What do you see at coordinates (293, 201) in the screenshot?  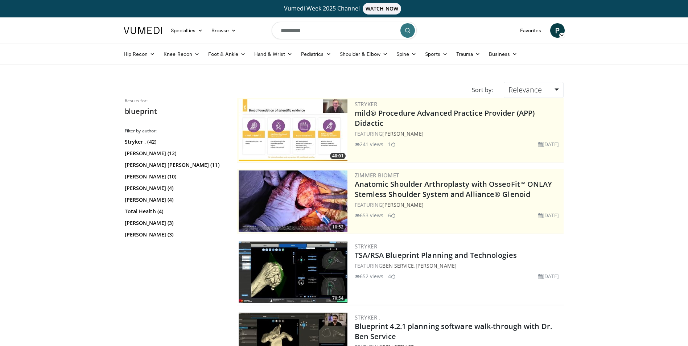 I see `a: 10:52` at bounding box center [293, 201].